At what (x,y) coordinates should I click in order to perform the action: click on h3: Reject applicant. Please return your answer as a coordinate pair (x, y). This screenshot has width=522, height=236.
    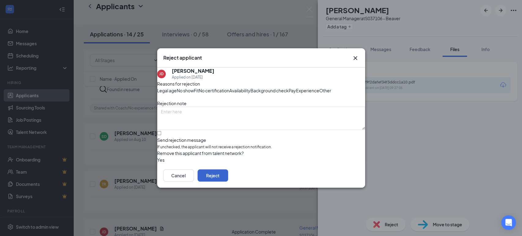
    Looking at the image, I should click on (182, 58).